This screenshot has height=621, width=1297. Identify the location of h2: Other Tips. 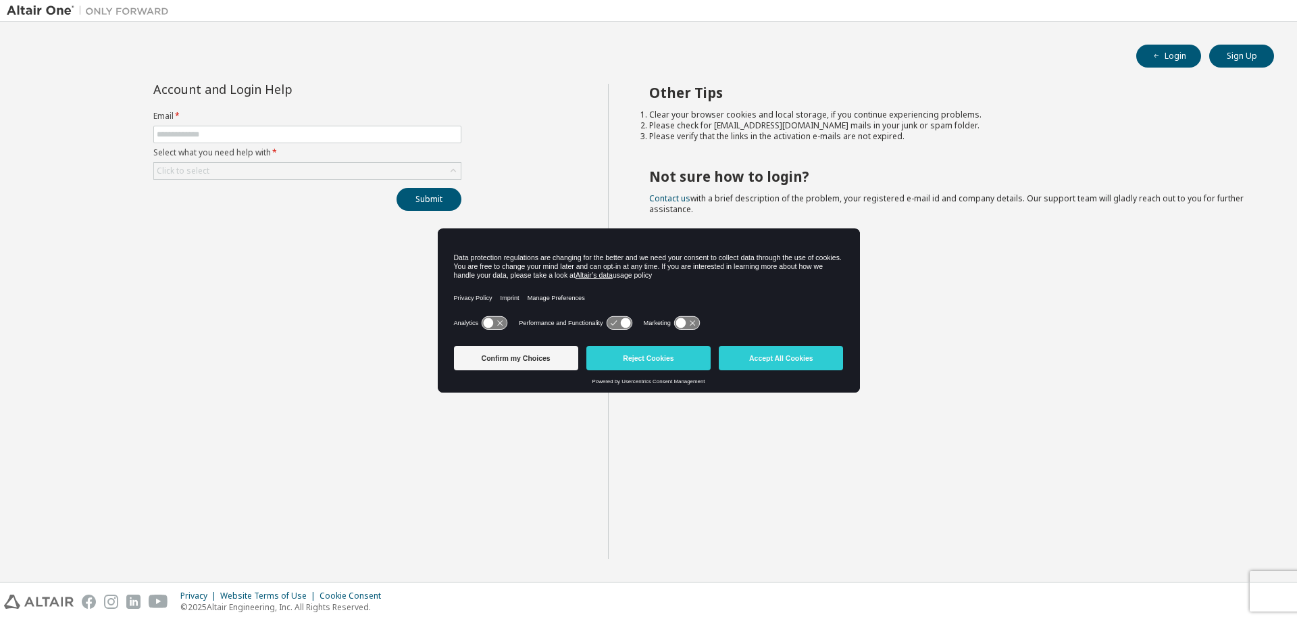
(950, 93).